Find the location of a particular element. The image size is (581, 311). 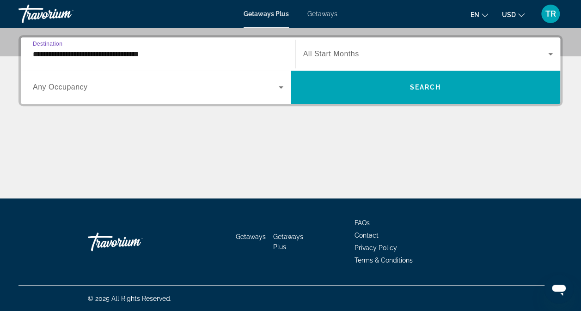

a: Contact is located at coordinates (366, 236).